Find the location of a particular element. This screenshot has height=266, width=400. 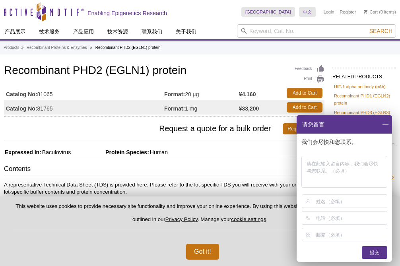

td: 81065 is located at coordinates (84, 93).